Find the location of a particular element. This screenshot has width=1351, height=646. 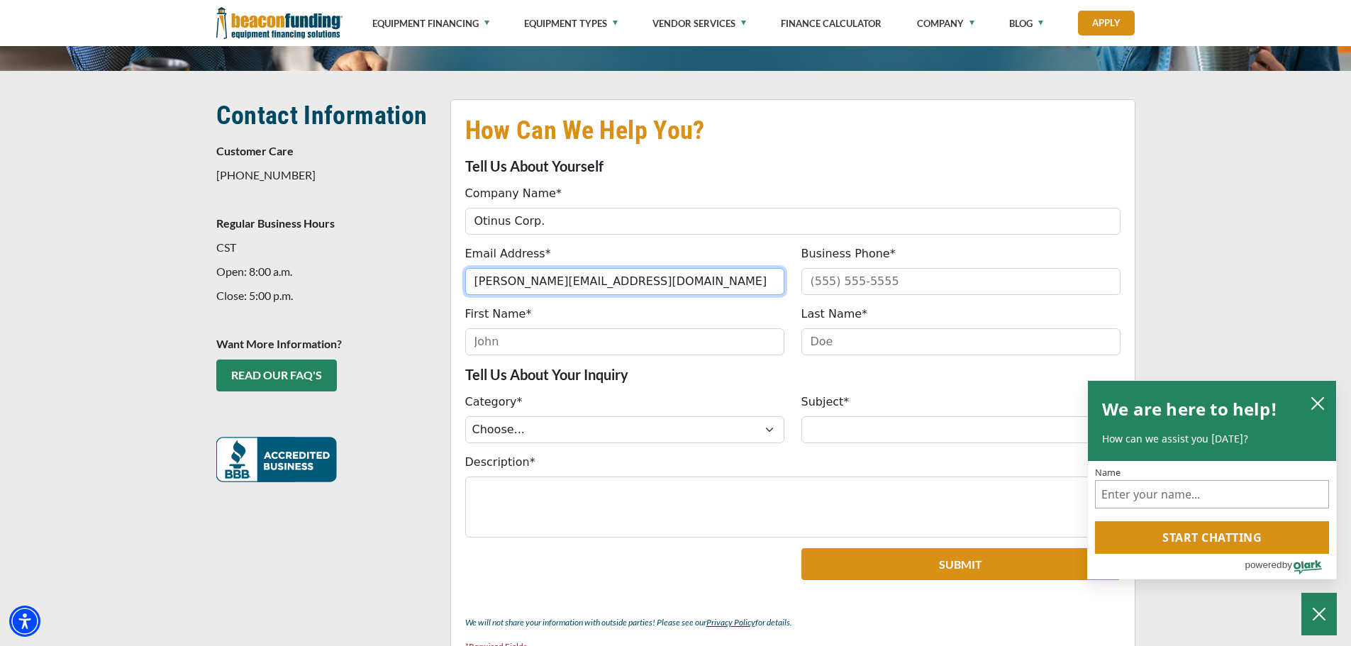

label: First Name* is located at coordinates (499, 314).